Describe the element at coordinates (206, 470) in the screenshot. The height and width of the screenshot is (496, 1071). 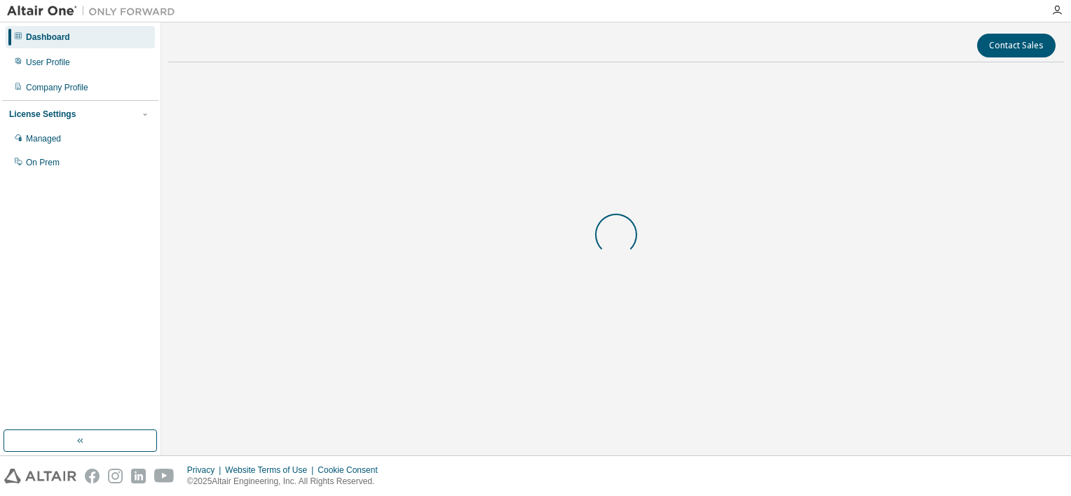
I see `div: Privacy` at that location.